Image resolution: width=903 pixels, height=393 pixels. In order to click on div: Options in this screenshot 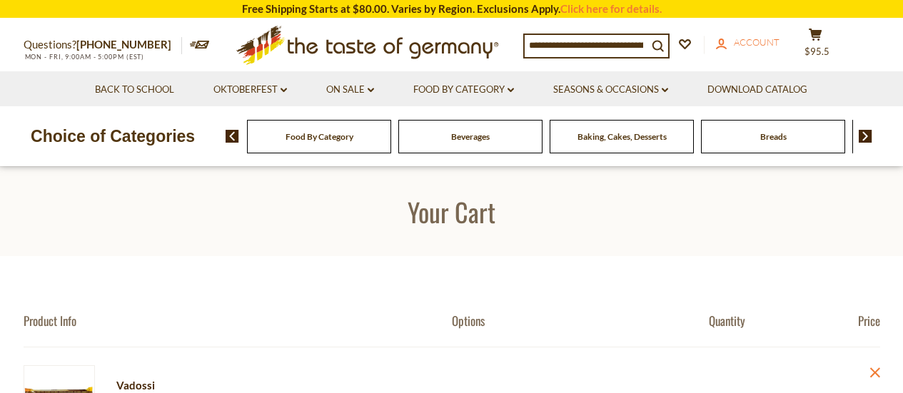, I will do `click(580, 321)`.